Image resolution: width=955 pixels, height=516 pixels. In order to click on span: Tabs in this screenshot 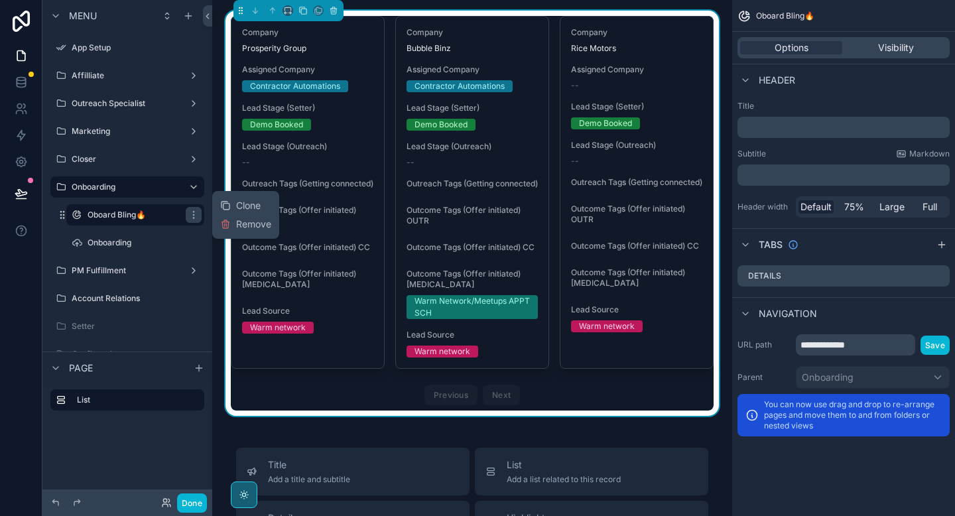, I will do `click(771, 245)`.